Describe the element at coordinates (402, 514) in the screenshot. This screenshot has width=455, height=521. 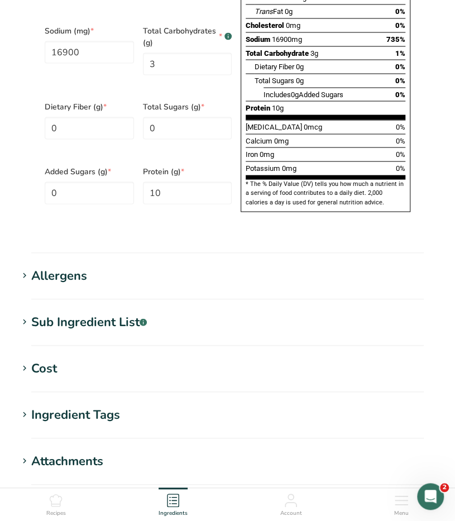
I see `span: Menu` at that location.